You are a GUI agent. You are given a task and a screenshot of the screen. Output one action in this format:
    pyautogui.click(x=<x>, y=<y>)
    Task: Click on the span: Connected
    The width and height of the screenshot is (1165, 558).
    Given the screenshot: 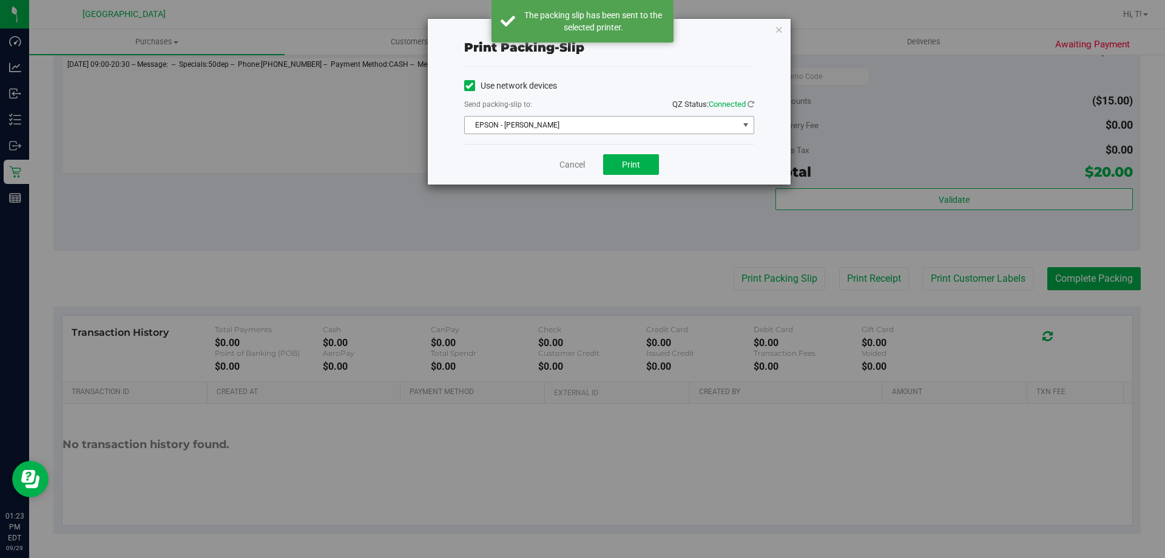 What is the action you would take?
    pyautogui.click(x=727, y=104)
    